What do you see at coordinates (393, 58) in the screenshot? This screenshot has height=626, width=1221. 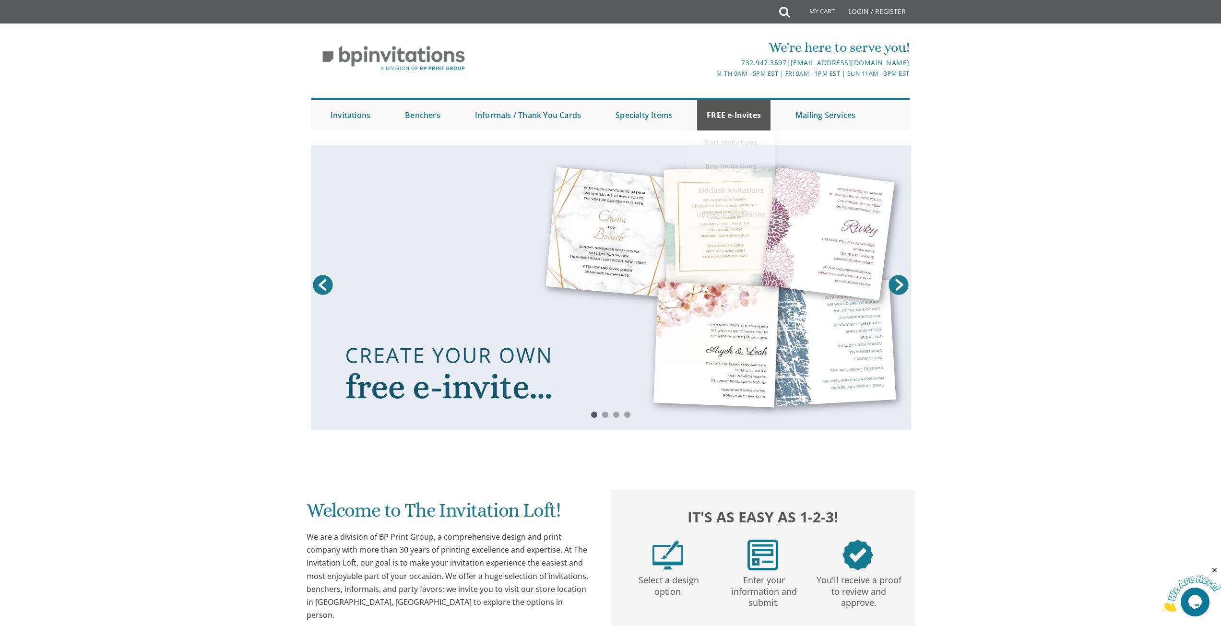 I see `img: BP Invitation Loft` at bounding box center [393, 58].